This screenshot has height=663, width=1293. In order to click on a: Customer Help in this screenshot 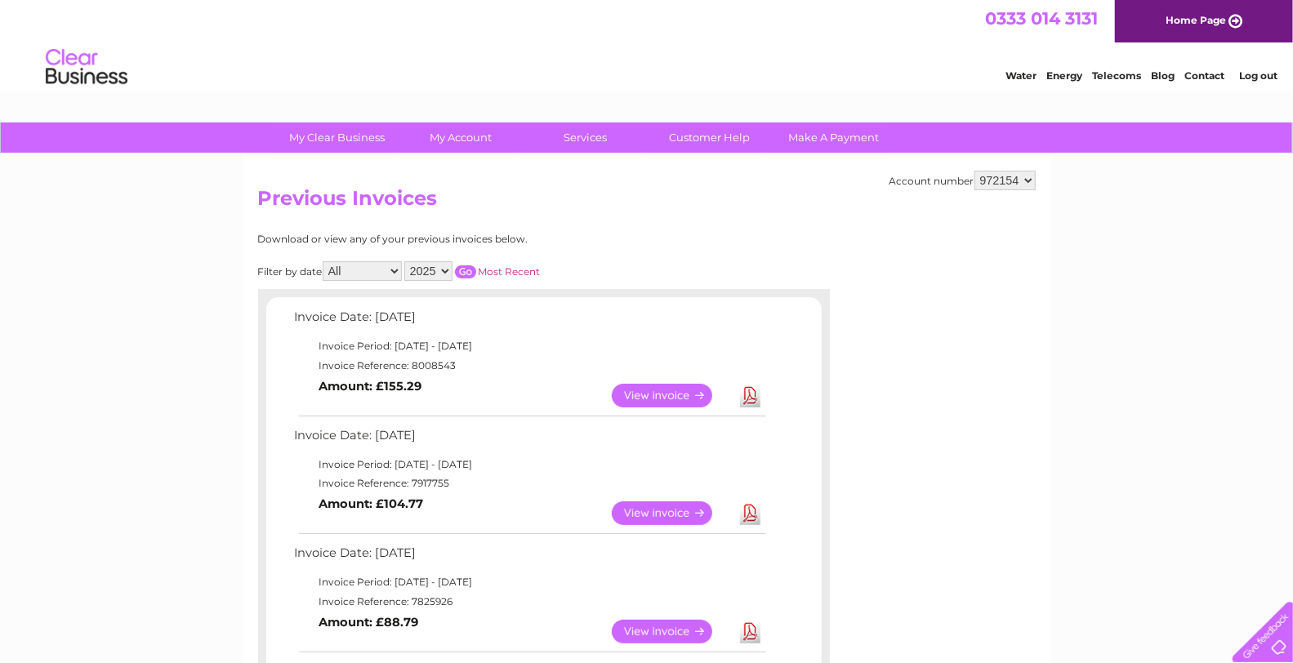, I will do `click(709, 137)`.